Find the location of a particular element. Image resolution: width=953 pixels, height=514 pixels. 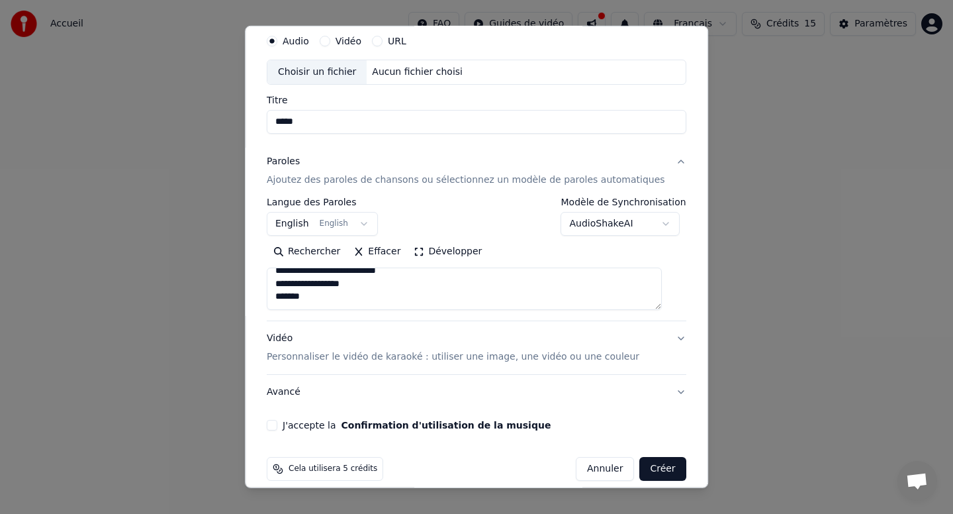

div: ParolesAjoutez des paroles de chansons ou sélectionnez un modèle de paroles automatiques is located at coordinates (477, 259).